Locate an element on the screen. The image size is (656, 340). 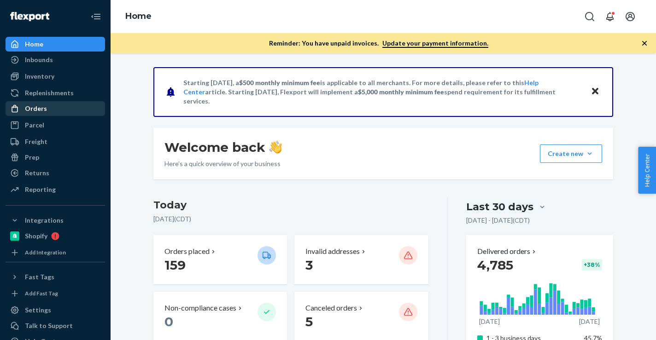
div: Add Fast Tag is located at coordinates (41, 293).